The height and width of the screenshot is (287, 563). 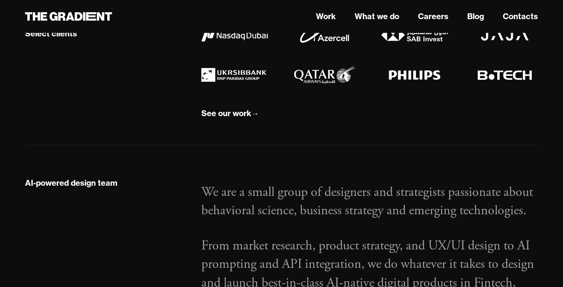 What do you see at coordinates (326, 16) in the screenshot?
I see `a: Work` at bounding box center [326, 16].